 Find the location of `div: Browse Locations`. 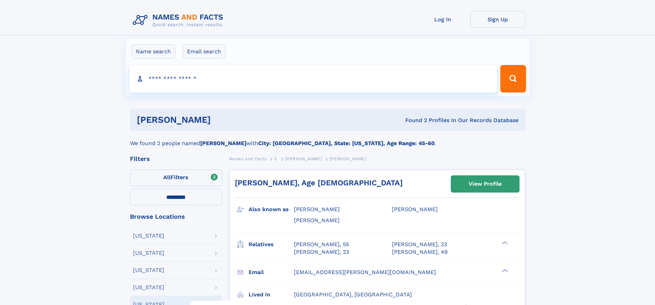

div: Browse Locations is located at coordinates (176, 217).